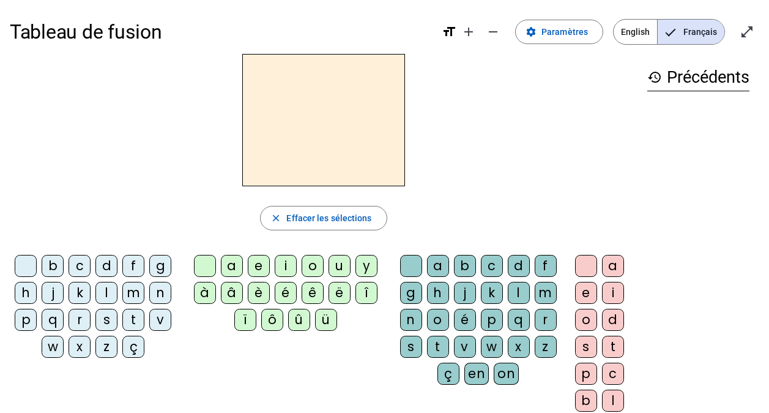  What do you see at coordinates (326, 320) in the screenshot?
I see `div: ü` at bounding box center [326, 320].